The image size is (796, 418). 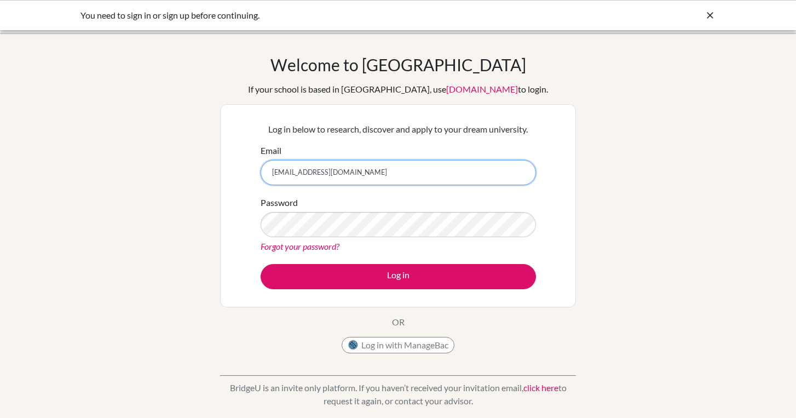 I want to click on a: Forgot your password?, so click(x=300, y=246).